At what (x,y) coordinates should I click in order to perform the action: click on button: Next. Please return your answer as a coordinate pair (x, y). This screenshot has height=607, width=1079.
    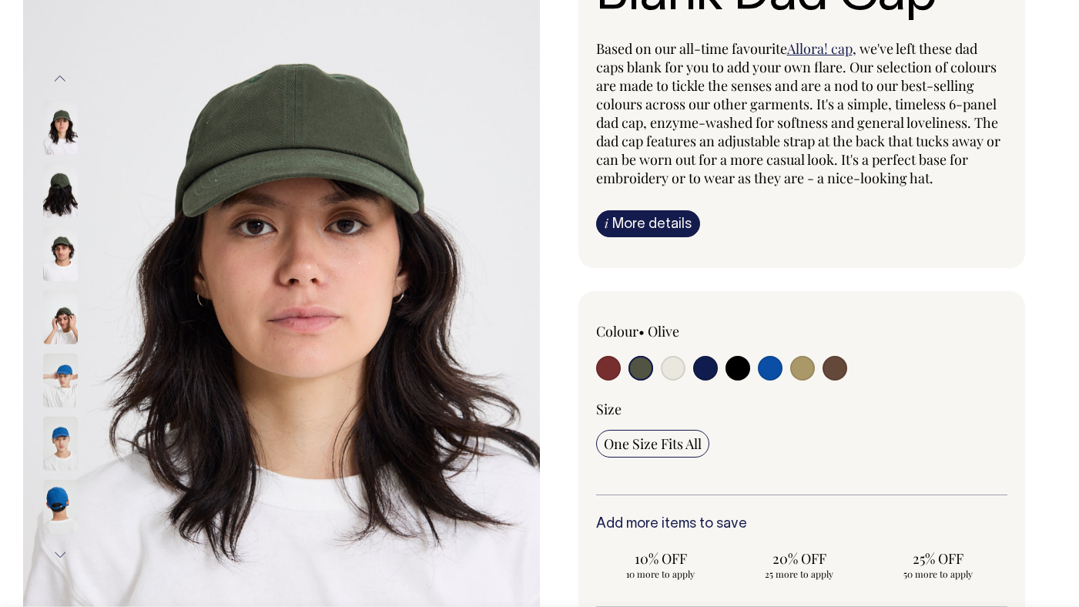
    Looking at the image, I should click on (60, 554).